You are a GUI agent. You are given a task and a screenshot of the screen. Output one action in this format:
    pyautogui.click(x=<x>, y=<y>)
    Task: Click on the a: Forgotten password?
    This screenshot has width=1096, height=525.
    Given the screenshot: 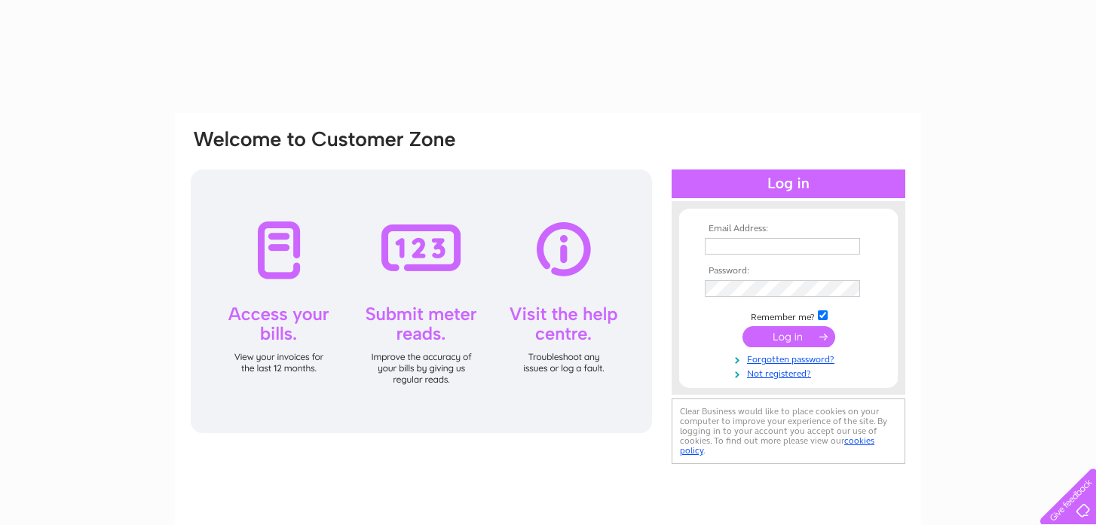 What is the action you would take?
    pyautogui.click(x=790, y=358)
    